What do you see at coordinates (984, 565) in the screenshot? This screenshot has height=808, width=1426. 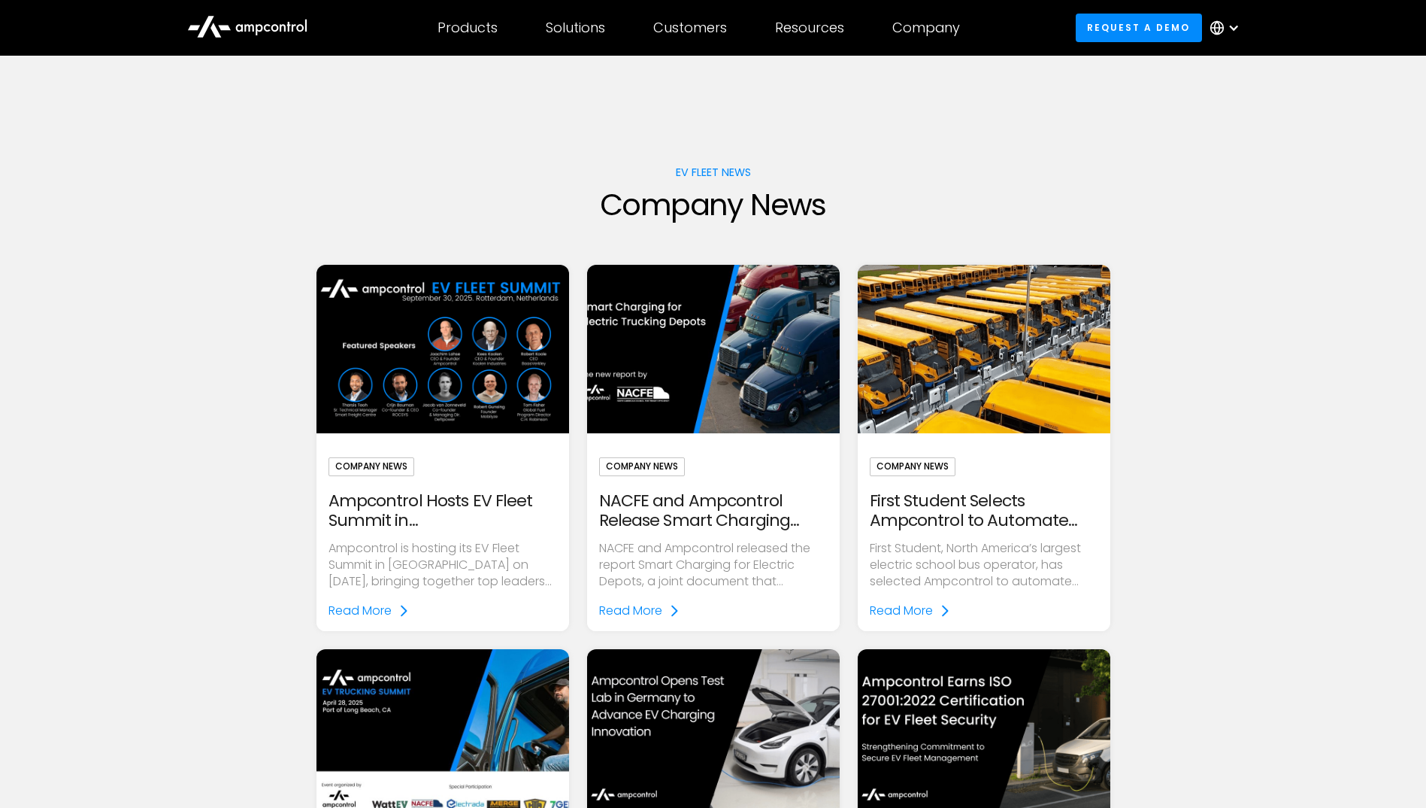 I see `p: First Student, North America’s largest electric school bus operator, has selected Ampcontrol to a...` at bounding box center [984, 565].